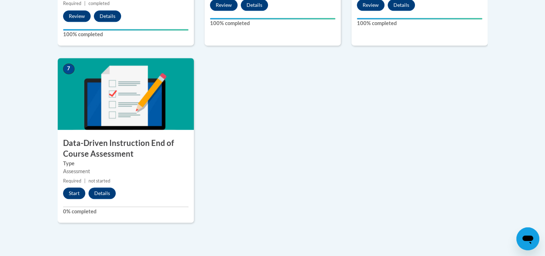  I want to click on label: Type, so click(126, 163).